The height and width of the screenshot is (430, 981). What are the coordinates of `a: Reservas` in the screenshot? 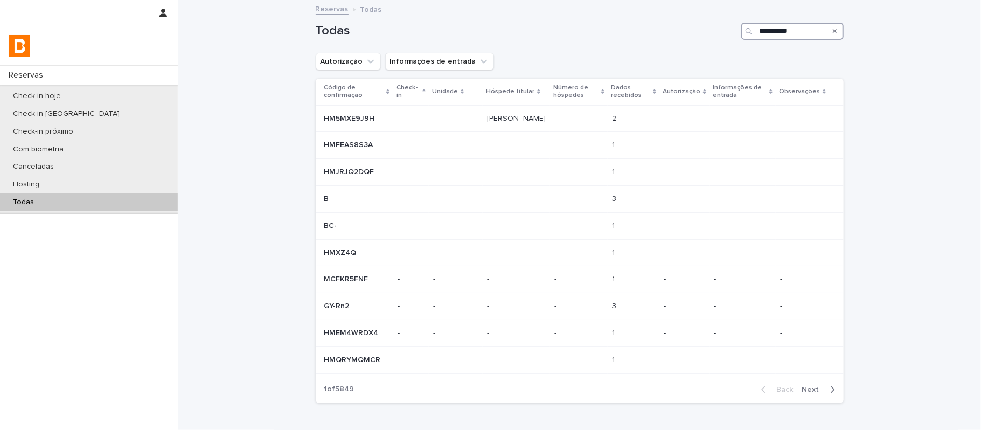 It's located at (332, 8).